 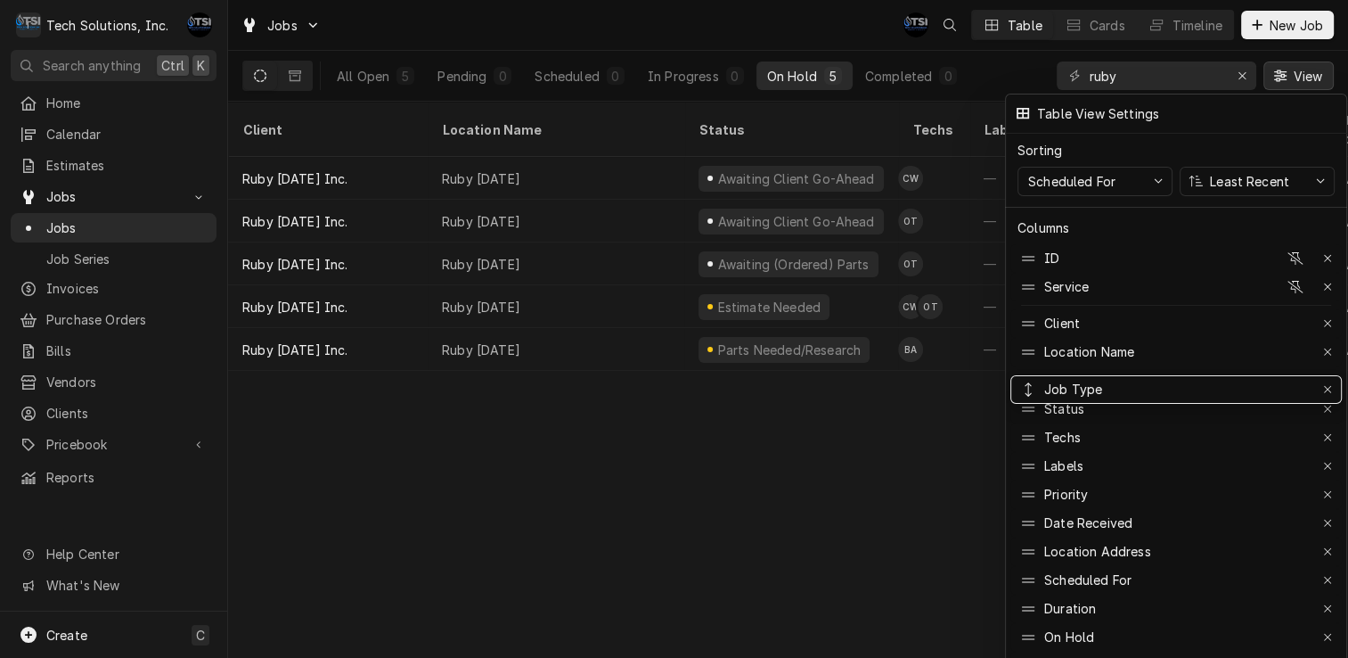 What do you see at coordinates (1097, 113) in the screenshot?
I see `div: Table View Settings` at bounding box center [1097, 113].